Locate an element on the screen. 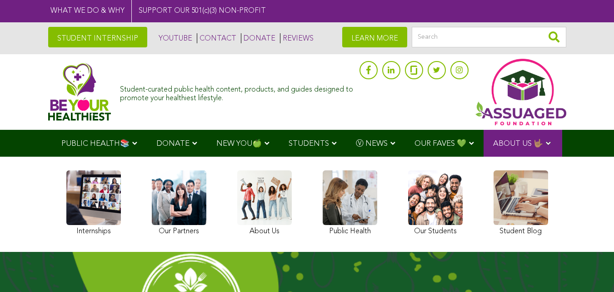 Image resolution: width=614 pixels, height=292 pixels. img: Assuaged App is located at coordinates (521, 92).